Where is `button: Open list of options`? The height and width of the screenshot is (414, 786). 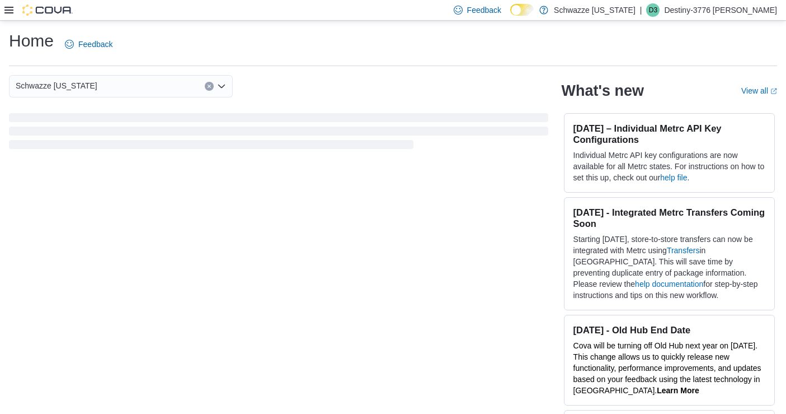
button: Open list of options is located at coordinates (222, 86).